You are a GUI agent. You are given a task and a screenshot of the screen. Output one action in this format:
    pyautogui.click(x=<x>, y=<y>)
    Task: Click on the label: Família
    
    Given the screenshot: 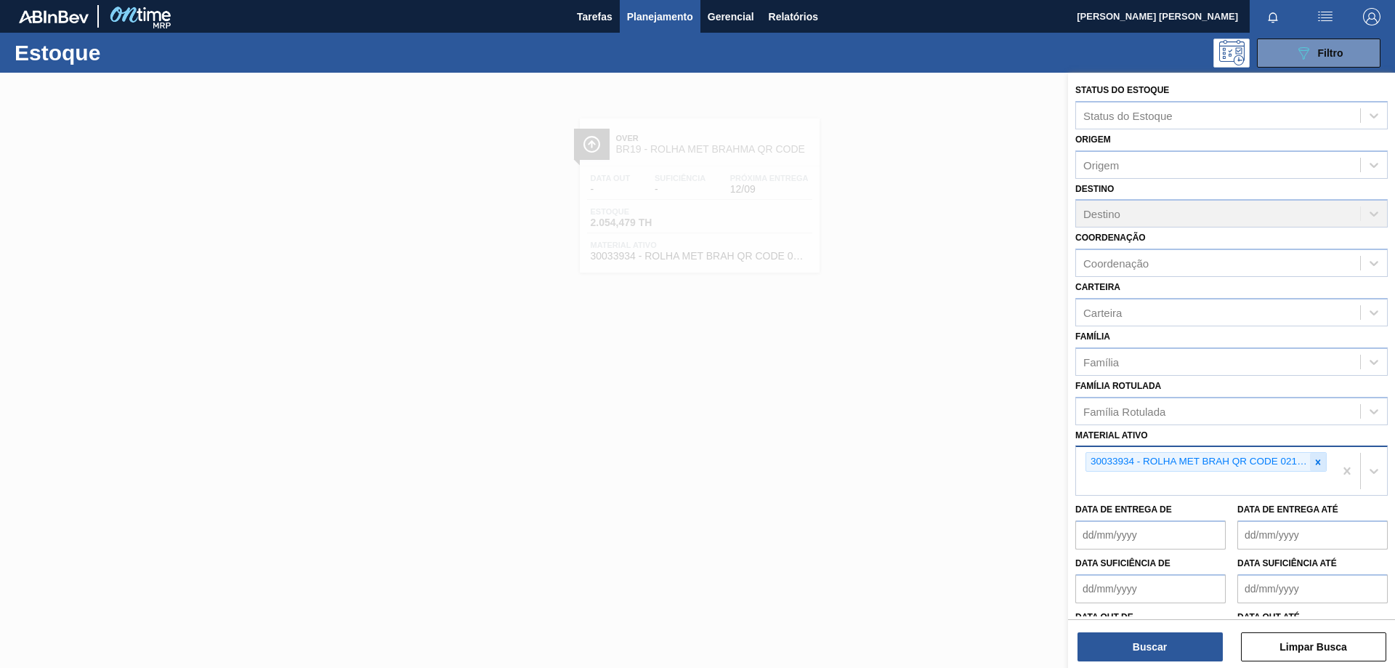 What is the action you would take?
    pyautogui.click(x=1093, y=337)
    